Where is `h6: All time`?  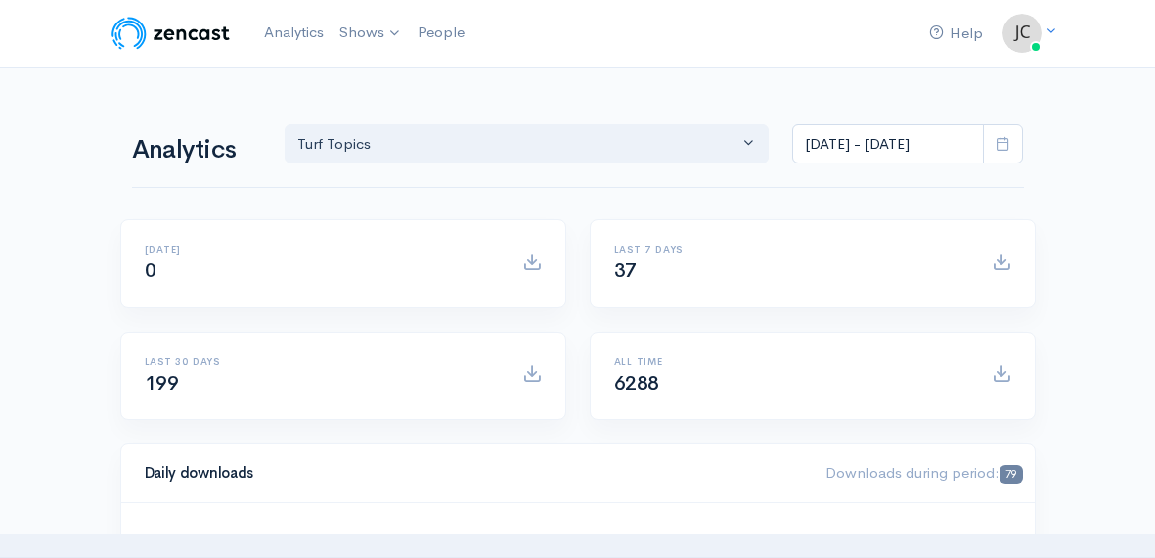
h6: All time is located at coordinates (791, 361).